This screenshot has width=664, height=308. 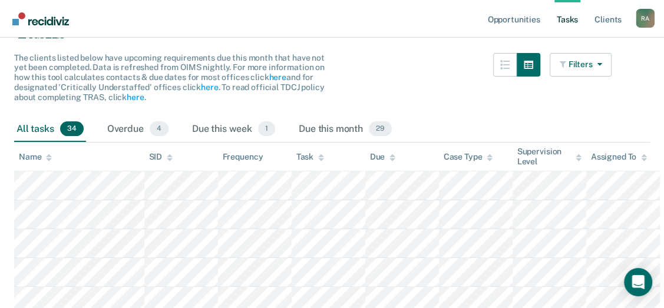 What do you see at coordinates (41, 19) in the screenshot?
I see `img: Recidiviz` at bounding box center [41, 19].